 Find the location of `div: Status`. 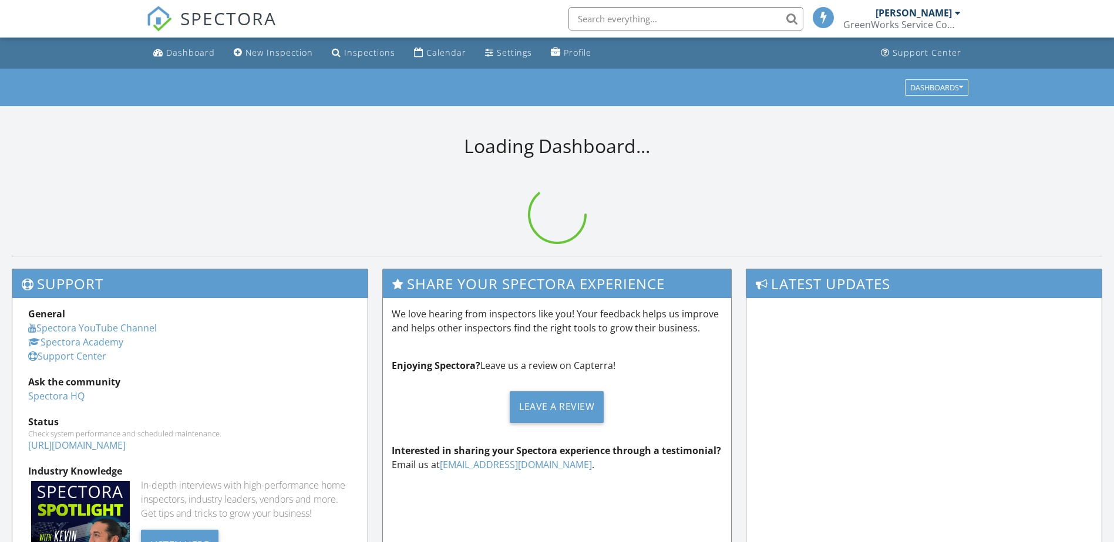

div: Status is located at coordinates (190, 422).